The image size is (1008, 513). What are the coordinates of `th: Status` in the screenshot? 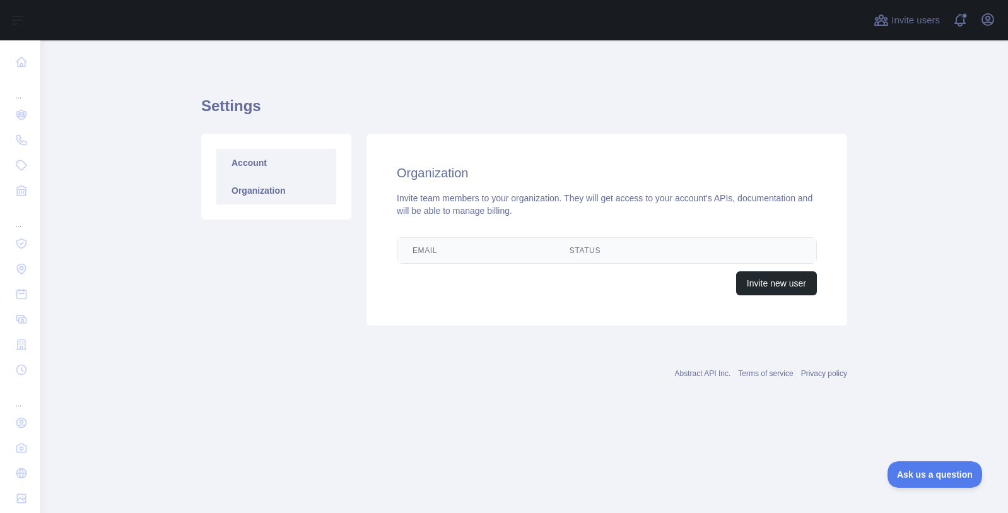 It's located at (642, 250).